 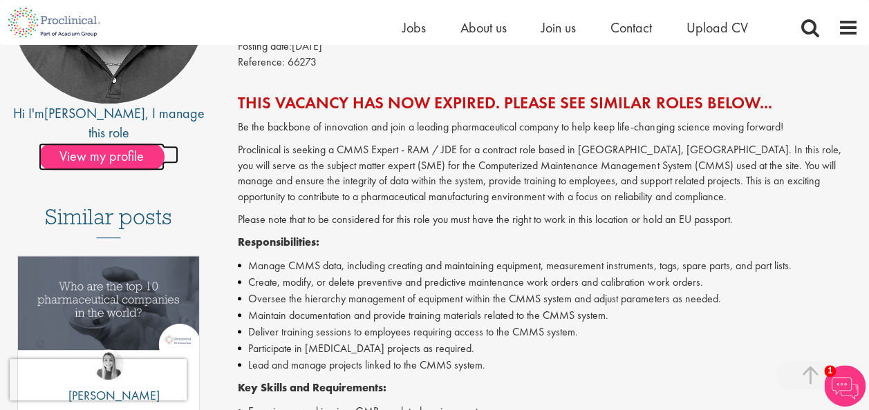 I want to click on li: Oversee the hierarchy management of equipment within the CMMS system and adjust parameters as nee..., so click(x=548, y=299).